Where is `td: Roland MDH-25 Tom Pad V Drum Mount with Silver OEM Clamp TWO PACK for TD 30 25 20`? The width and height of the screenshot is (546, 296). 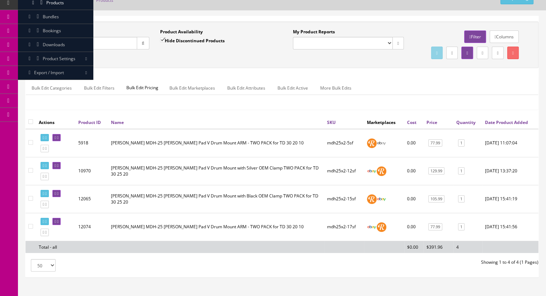
td: Roland MDH-25 Tom Pad V Drum Mount with Silver OEM Clamp TWO PACK for TD 30 25 20 is located at coordinates (216, 171).